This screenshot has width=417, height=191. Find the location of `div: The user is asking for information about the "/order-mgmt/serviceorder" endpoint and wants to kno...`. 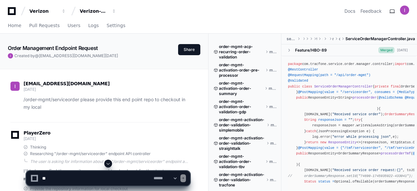

div: The user is asking for information about the "/order-mgmt/serviceorder" endpoint and wants to kno... is located at coordinates (110, 162).